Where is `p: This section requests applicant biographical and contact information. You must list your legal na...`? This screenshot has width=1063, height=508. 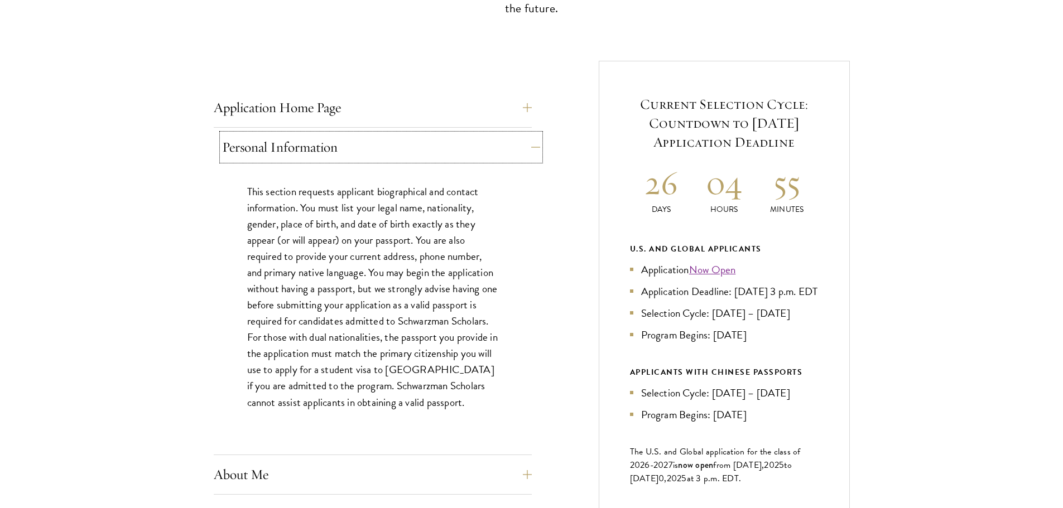 p: This section requests applicant biographical and contact information. You must list your legal na... is located at coordinates (373, 297).